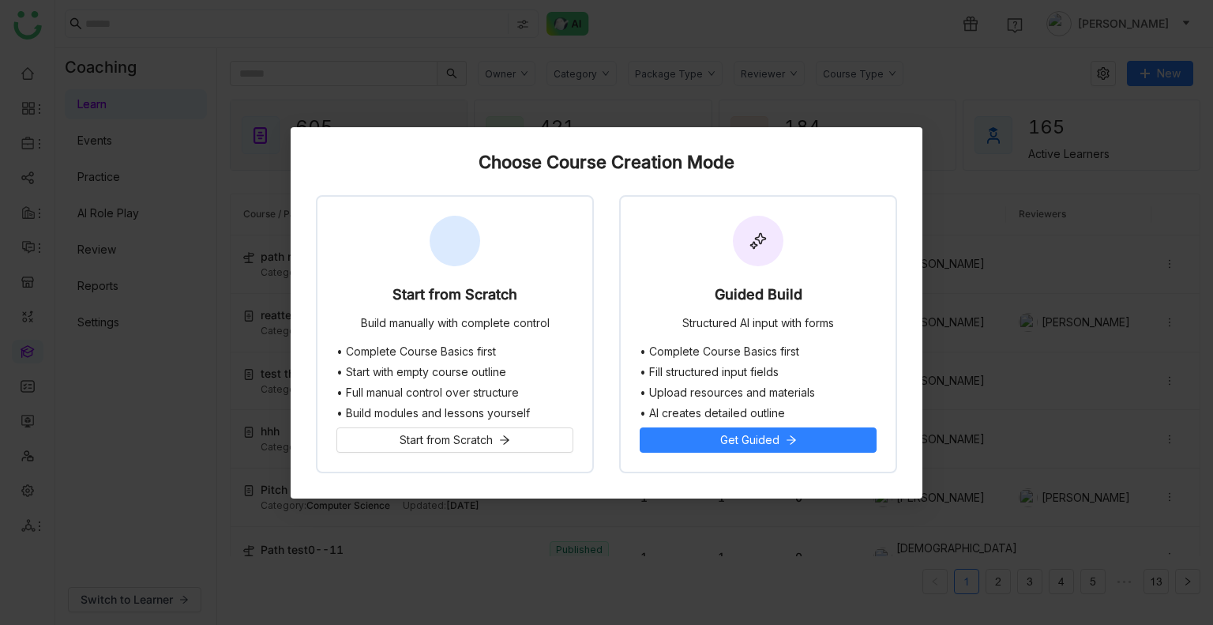 The height and width of the screenshot is (625, 1213). What do you see at coordinates (455, 372) in the screenshot?
I see `li: • Start with empty course outline` at bounding box center [455, 372].